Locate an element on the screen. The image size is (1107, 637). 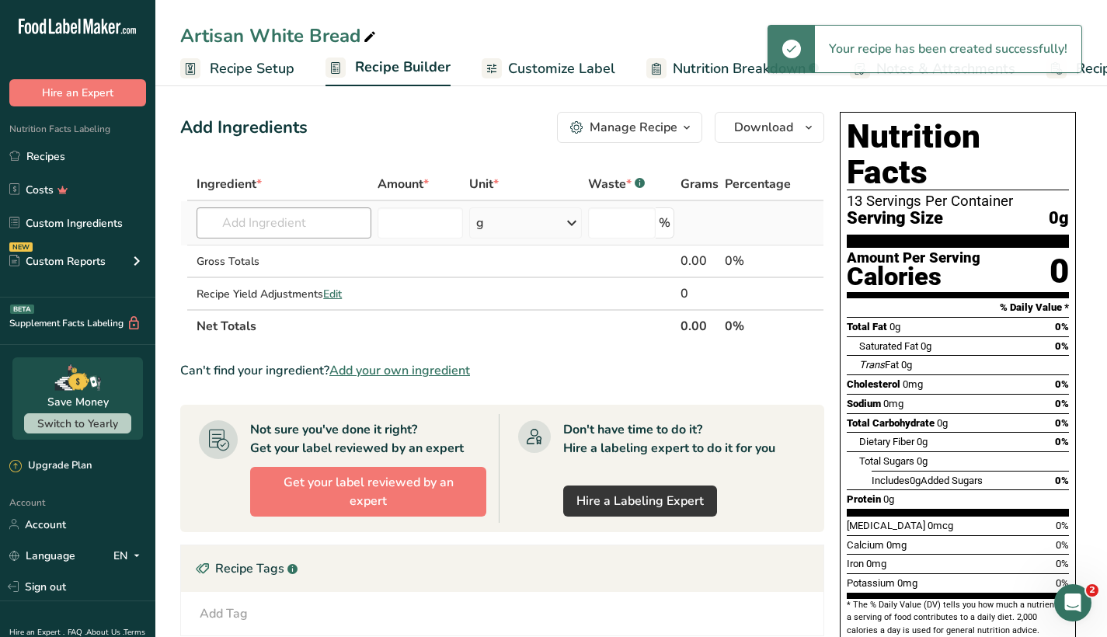
input: Add Ingredient is located at coordinates (284, 223).